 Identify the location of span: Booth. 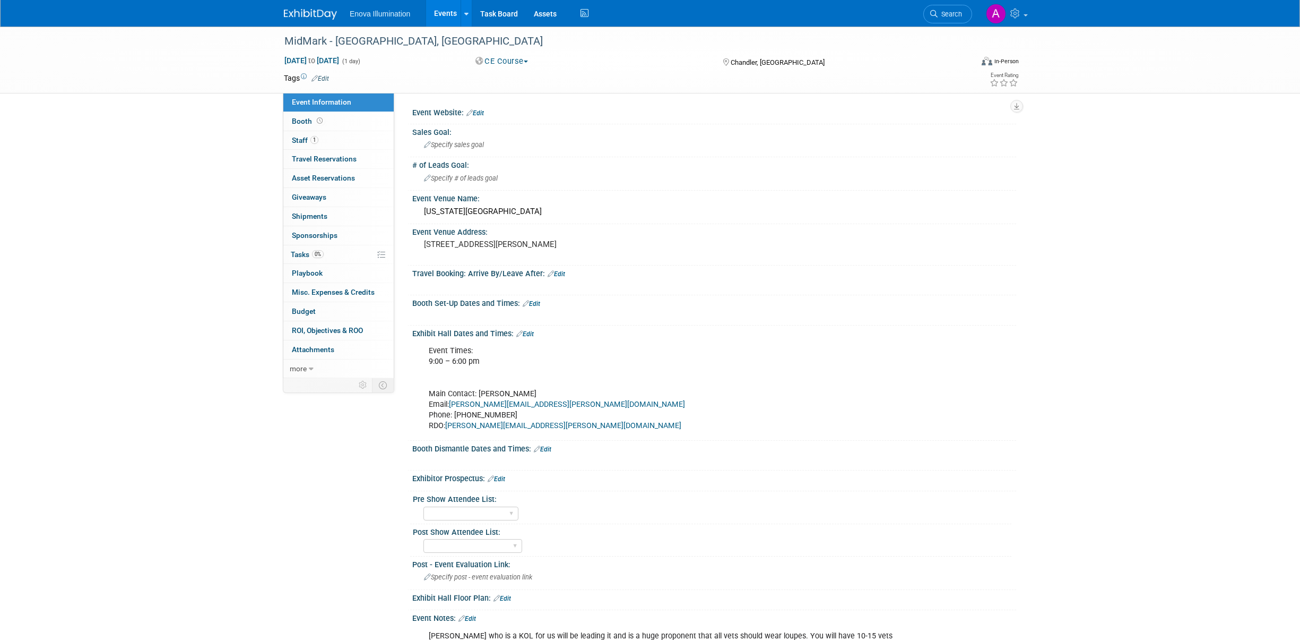
(308, 121).